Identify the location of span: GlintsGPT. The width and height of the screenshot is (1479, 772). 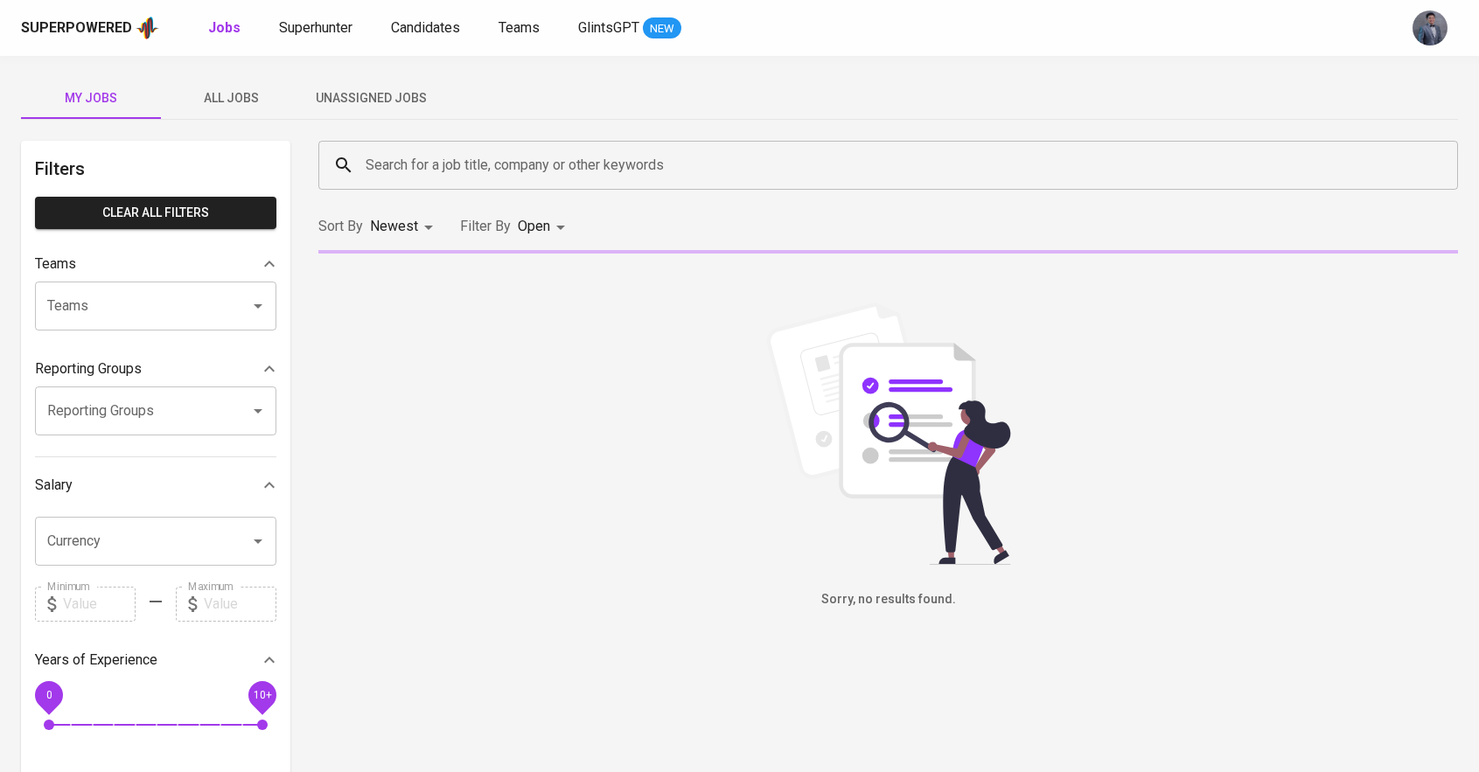
(609, 27).